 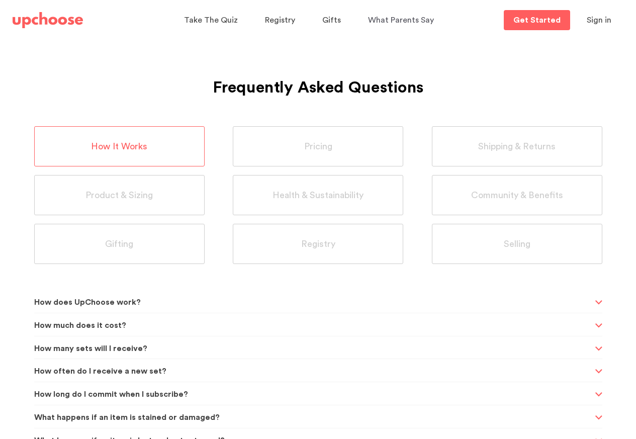 What do you see at coordinates (537, 20) in the screenshot?
I see `p: Get Started` at bounding box center [537, 20].